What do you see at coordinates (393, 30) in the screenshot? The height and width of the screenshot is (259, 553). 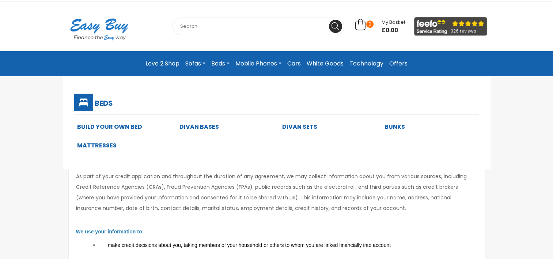 I see `span: £0.00` at bounding box center [393, 30].